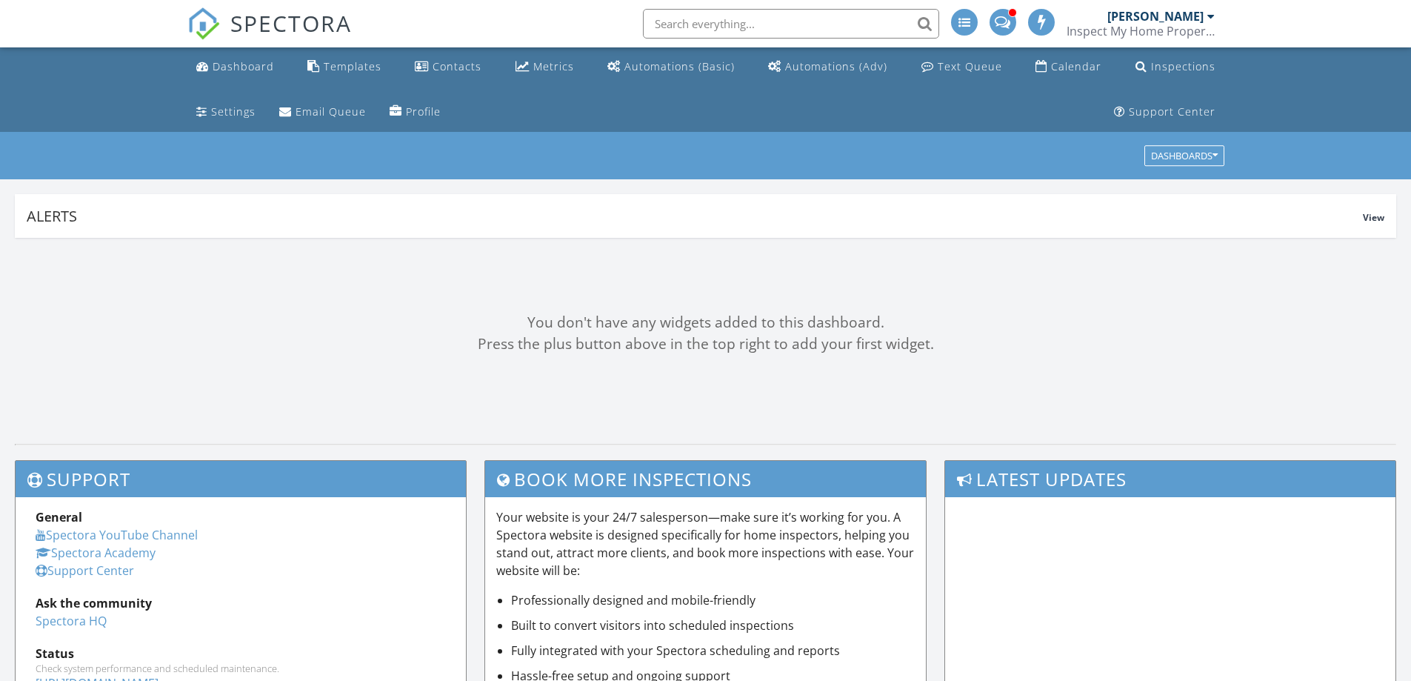 Image resolution: width=1411 pixels, height=681 pixels. Describe the element at coordinates (836, 66) in the screenshot. I see `div: Automations (Adv)` at that location.